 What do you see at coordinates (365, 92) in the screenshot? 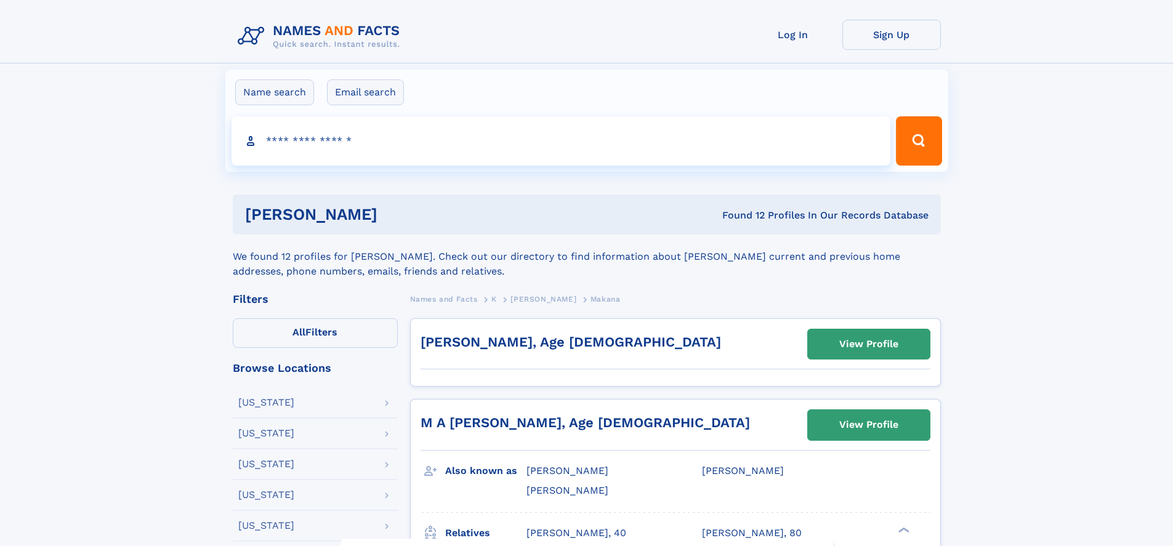
I see `label: Email search` at bounding box center [365, 92].